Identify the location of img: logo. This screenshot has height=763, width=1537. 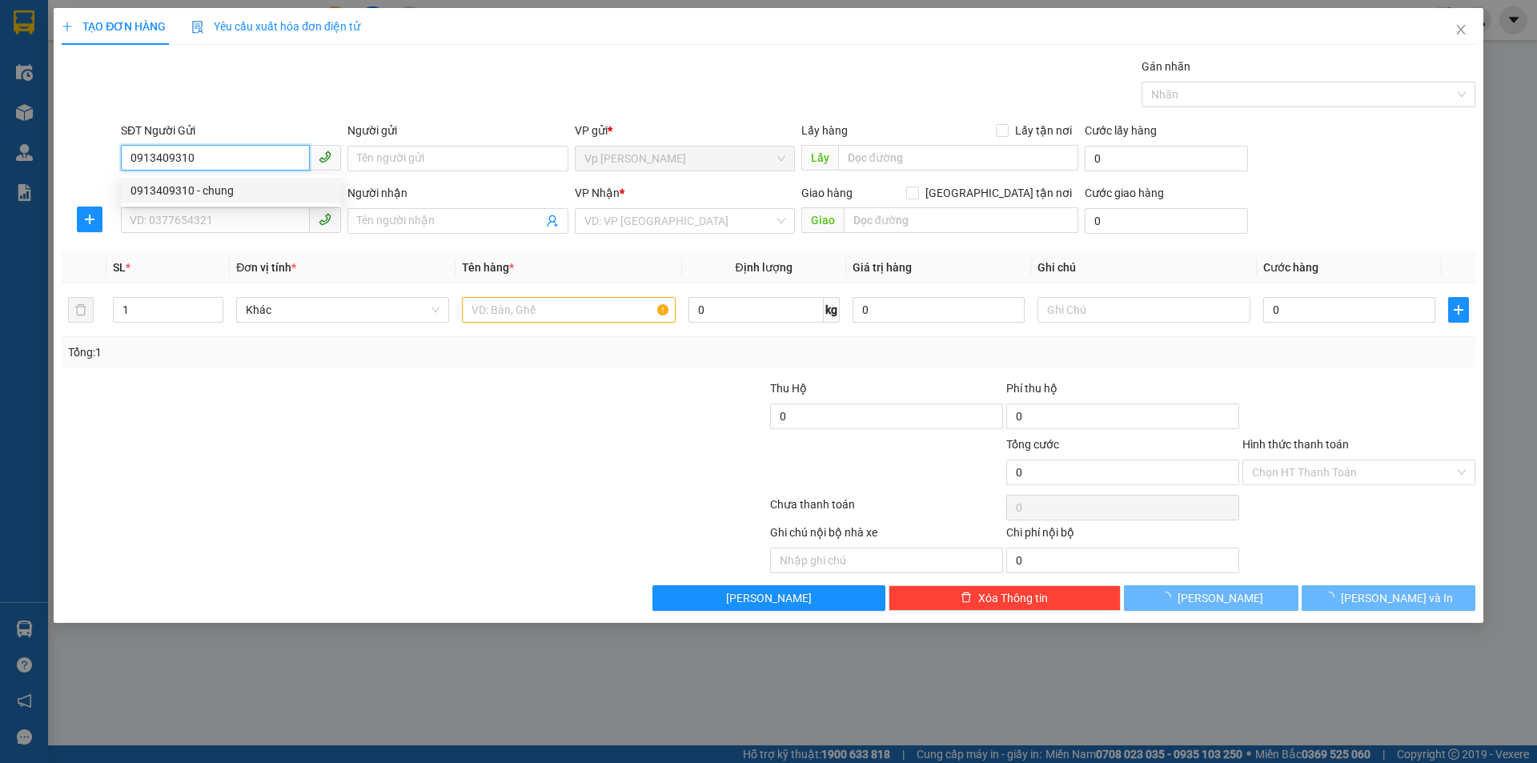
(7, 98).